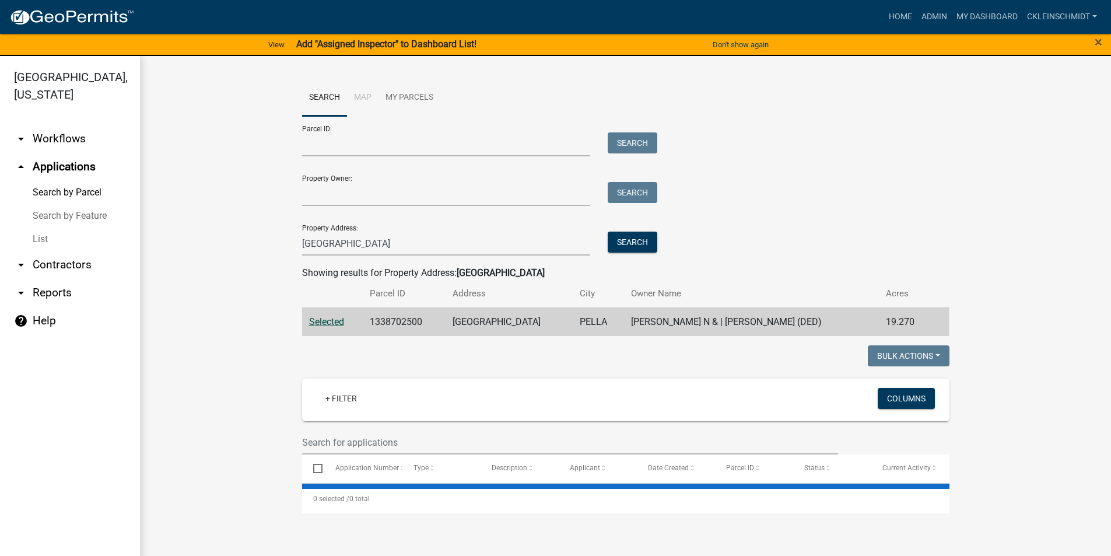 Image resolution: width=1111 pixels, height=556 pixels. I want to click on i: arrow_drop_up, so click(21, 167).